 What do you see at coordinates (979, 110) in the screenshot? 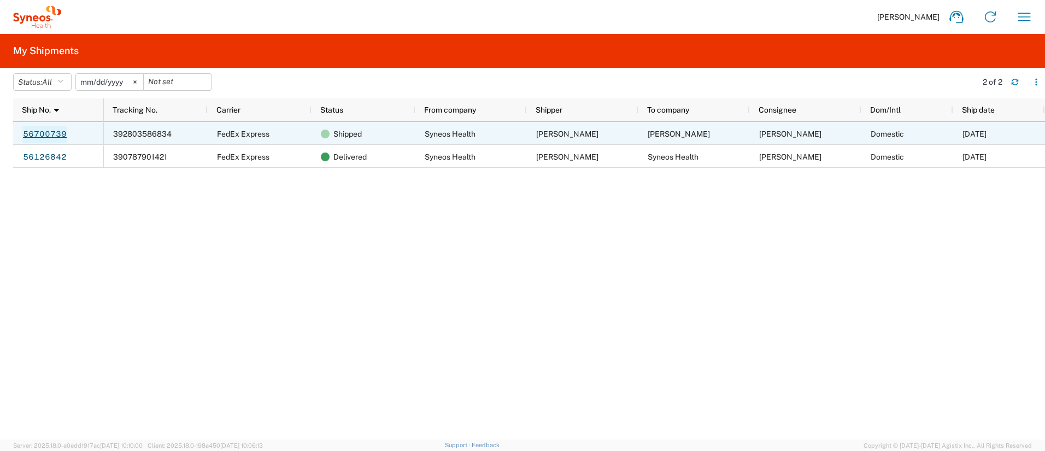
I see `span: Ship date` at bounding box center [979, 110].